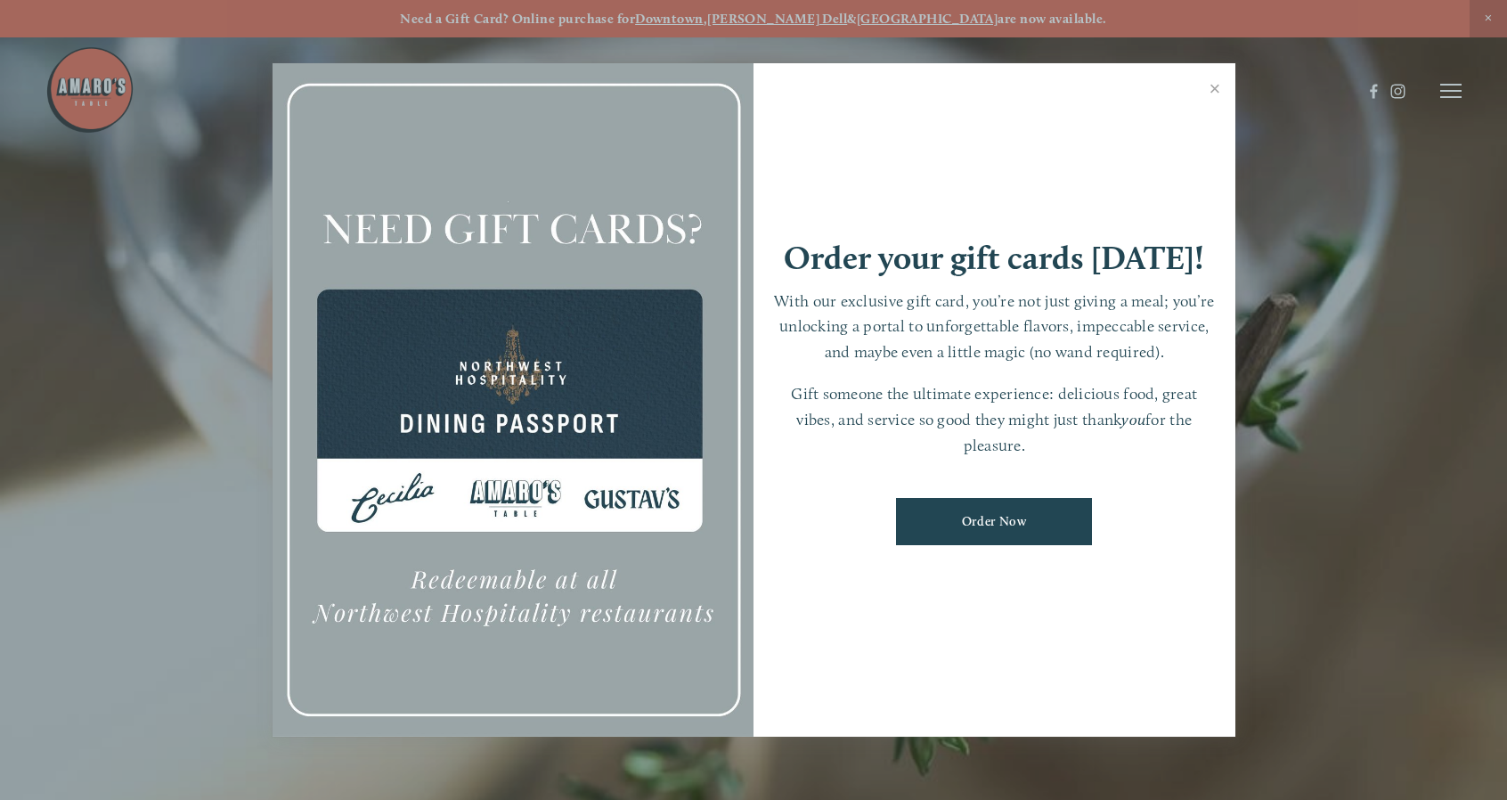 Image resolution: width=1507 pixels, height=800 pixels. Describe the element at coordinates (994, 420) in the screenshot. I see `p: Gift someone the ultimate experience: delicious food, great vibes, and service so good they might...` at that location.